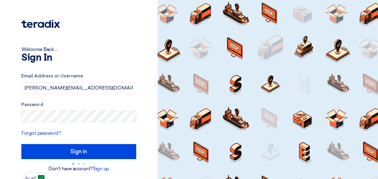  What do you see at coordinates (41, 133) in the screenshot?
I see `a: Forgot password?` at bounding box center [41, 133].